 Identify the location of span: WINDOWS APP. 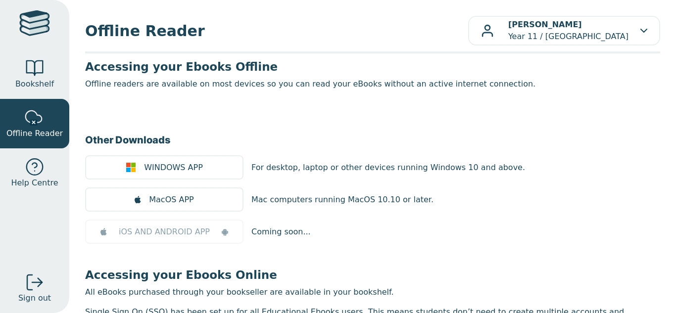
(173, 168).